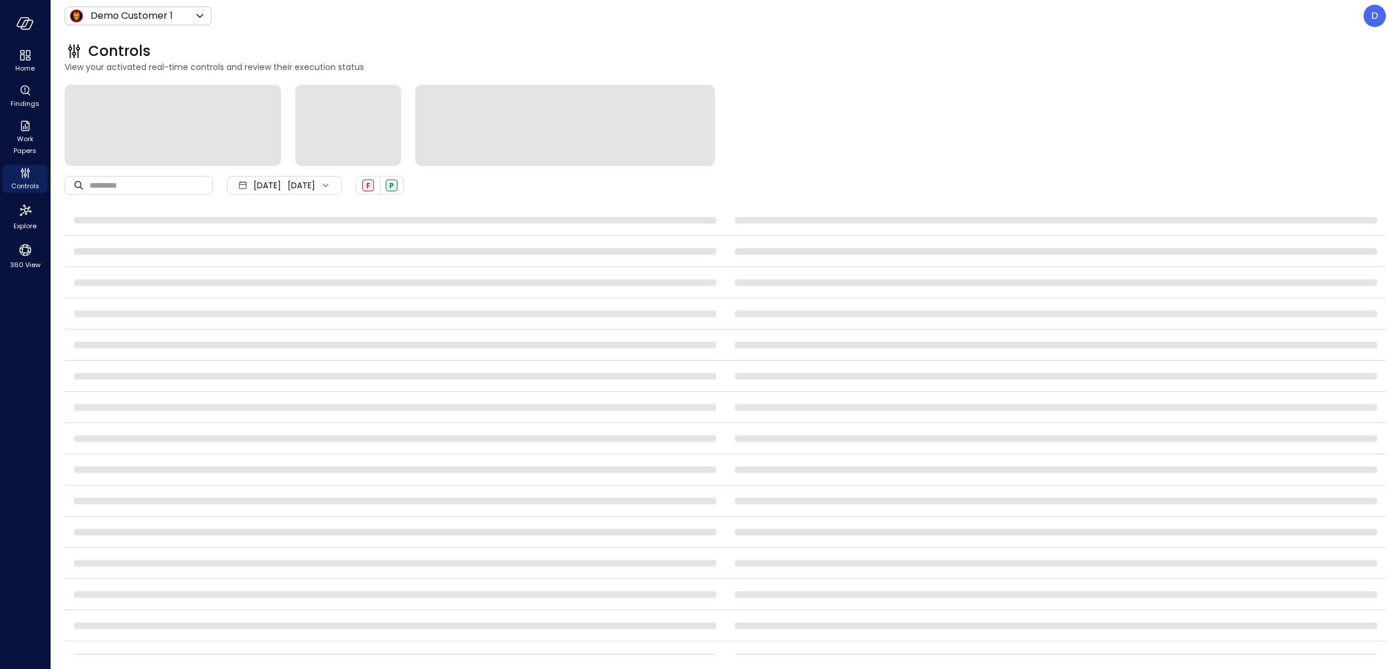 The height and width of the screenshot is (669, 1400). What do you see at coordinates (1375, 16) in the screenshot?
I see `div: Dudu` at bounding box center [1375, 16].